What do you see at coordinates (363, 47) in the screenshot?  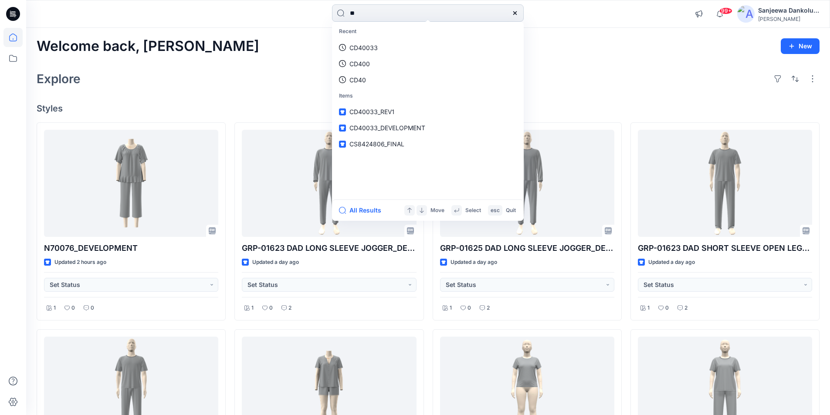 I see `p: CD40033` at bounding box center [363, 47].